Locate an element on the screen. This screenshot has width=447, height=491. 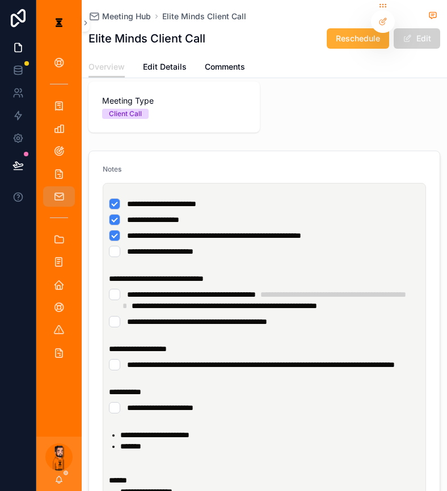
span: Reschedule is located at coordinates (358, 39).